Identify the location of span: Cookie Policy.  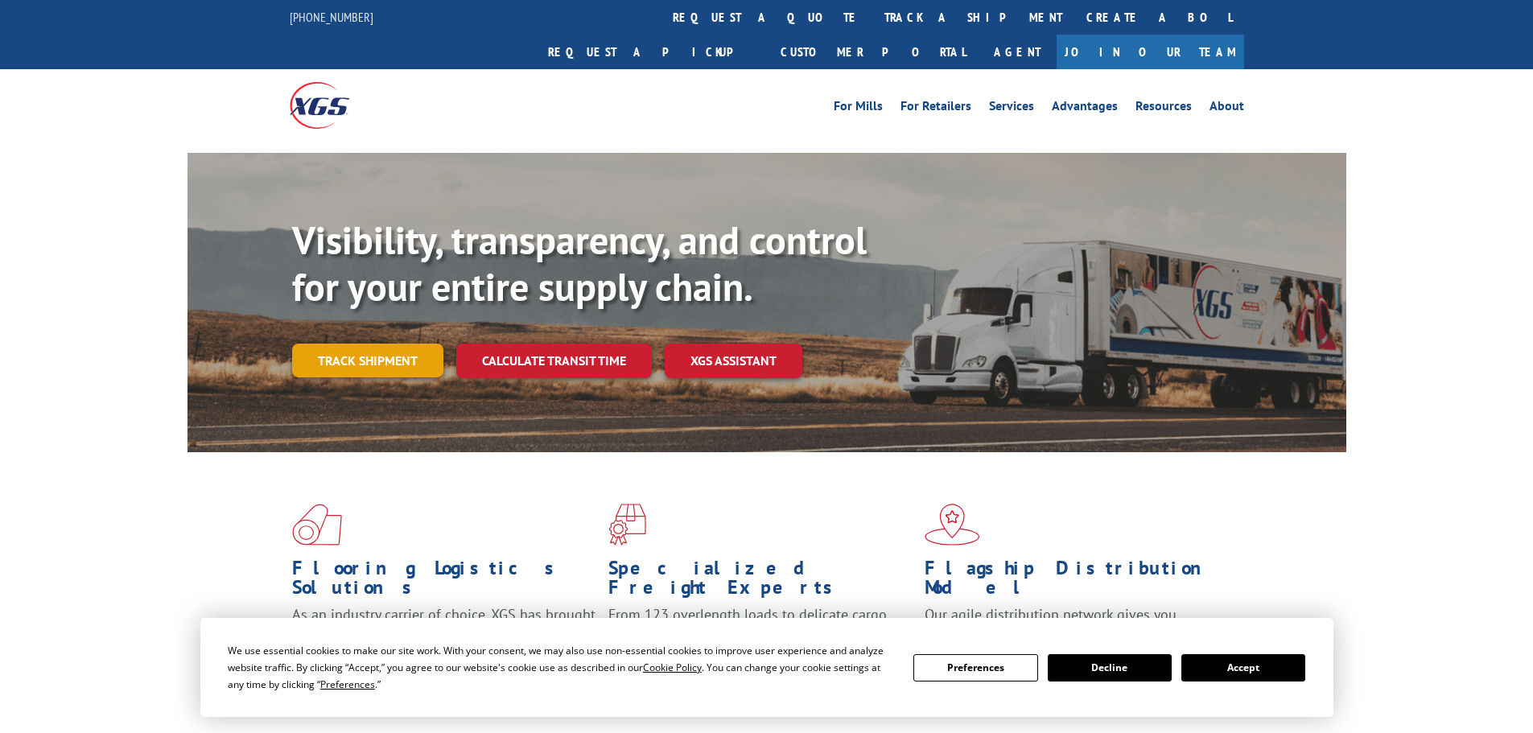
(672, 667).